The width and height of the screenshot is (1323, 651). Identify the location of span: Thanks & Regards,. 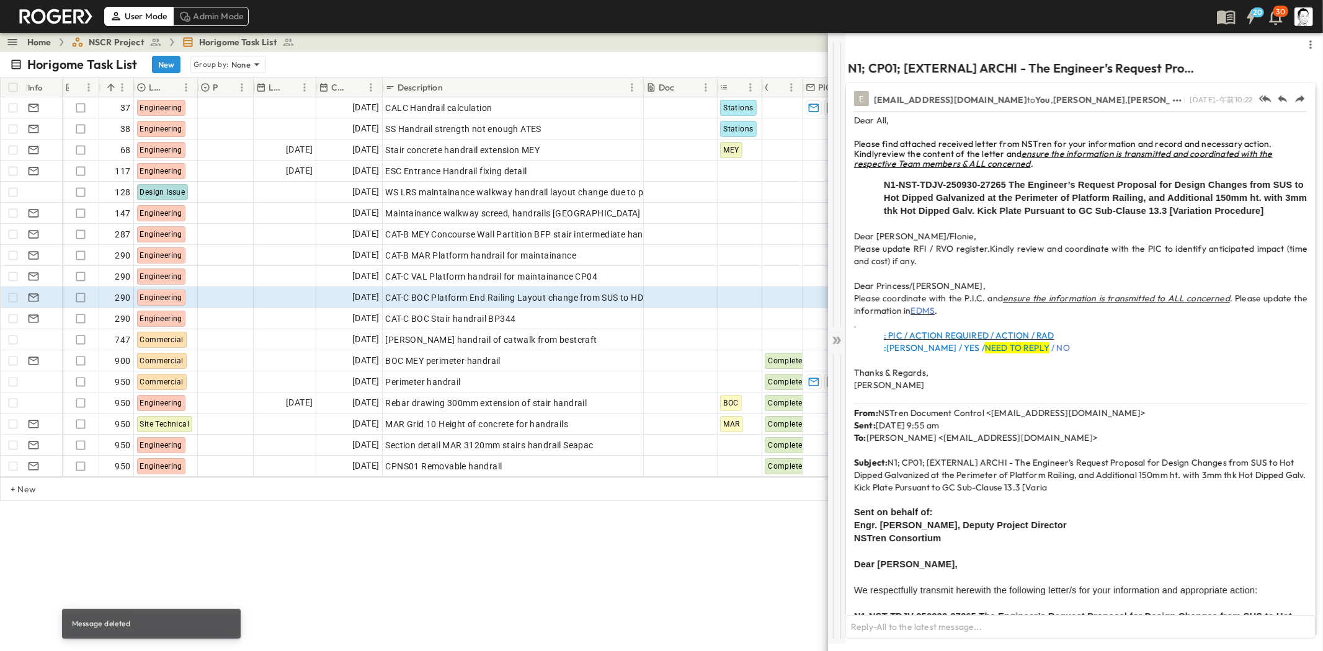
(891, 373).